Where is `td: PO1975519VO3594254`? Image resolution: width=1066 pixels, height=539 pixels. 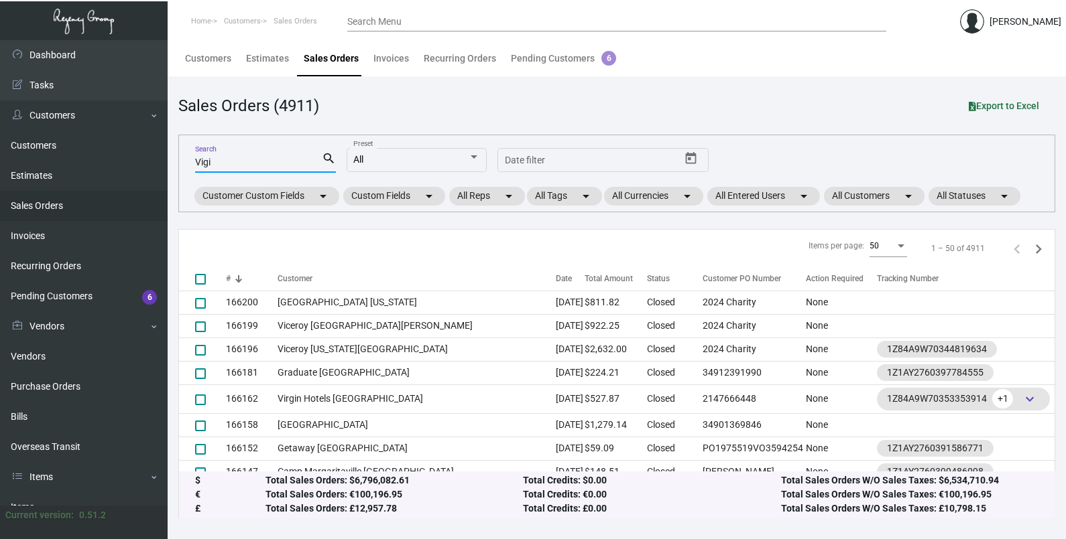
td: PO1975519VO3594254 is located at coordinates (751, 448).